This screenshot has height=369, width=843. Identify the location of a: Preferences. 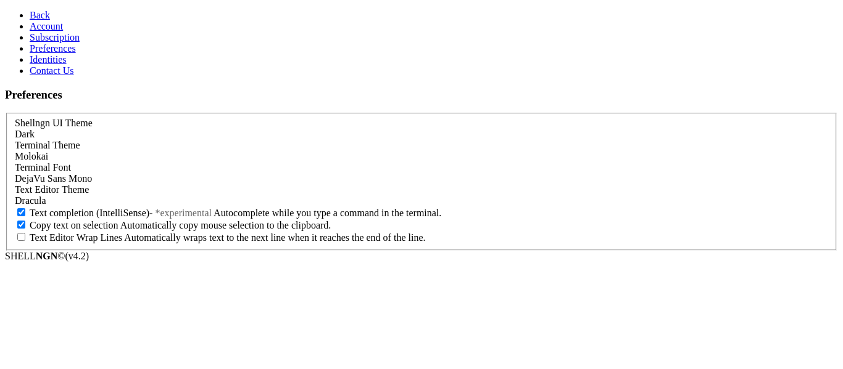
(52, 48).